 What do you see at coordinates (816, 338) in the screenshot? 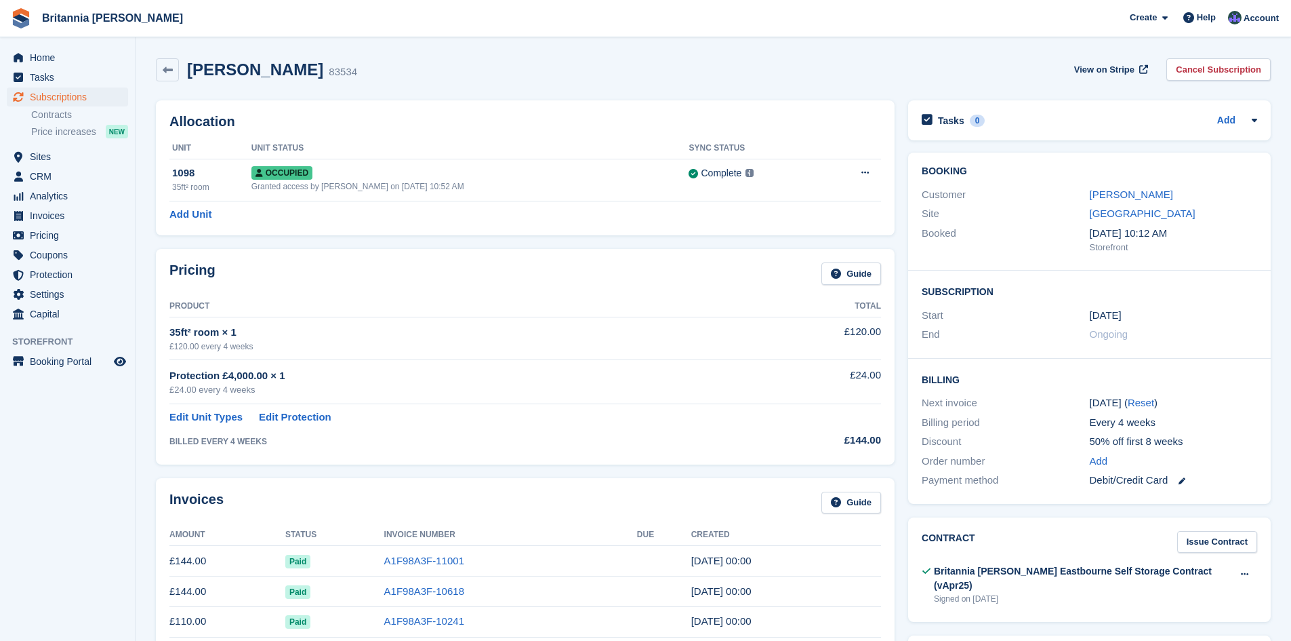
I see `td: £120.00` at bounding box center [816, 338].